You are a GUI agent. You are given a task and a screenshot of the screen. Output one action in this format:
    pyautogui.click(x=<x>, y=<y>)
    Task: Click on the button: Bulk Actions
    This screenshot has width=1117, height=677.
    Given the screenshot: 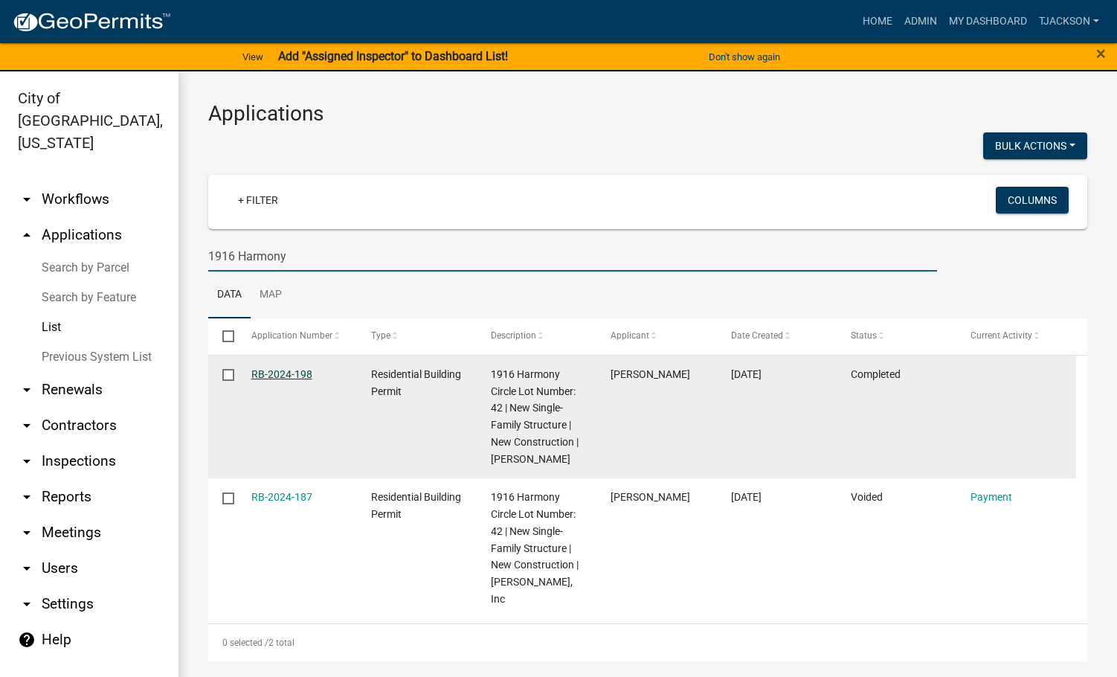 What is the action you would take?
    pyautogui.click(x=1035, y=146)
    